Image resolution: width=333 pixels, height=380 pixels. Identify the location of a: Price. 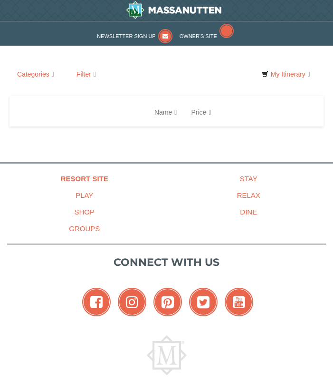
(201, 112).